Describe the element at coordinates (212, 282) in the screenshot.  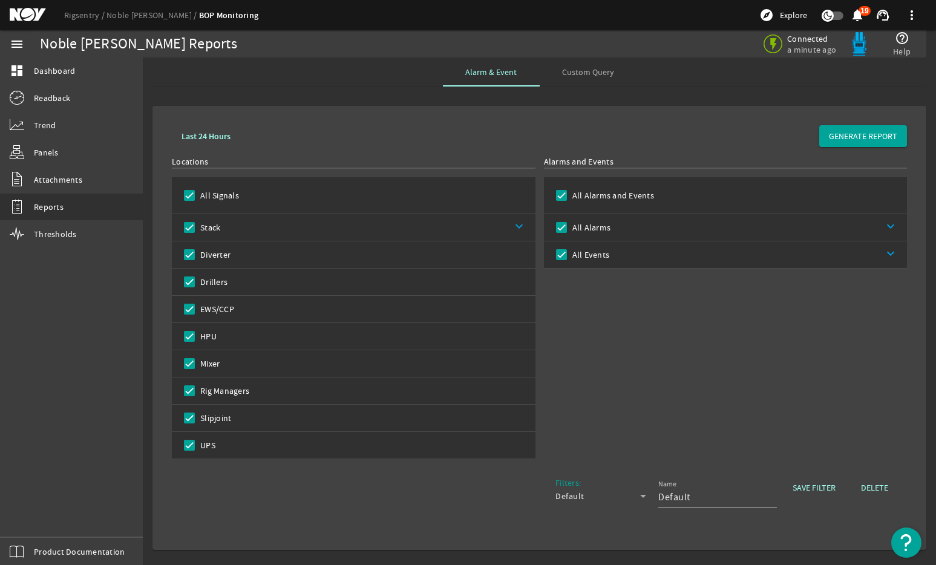
I see `label: Drillers` at that location.